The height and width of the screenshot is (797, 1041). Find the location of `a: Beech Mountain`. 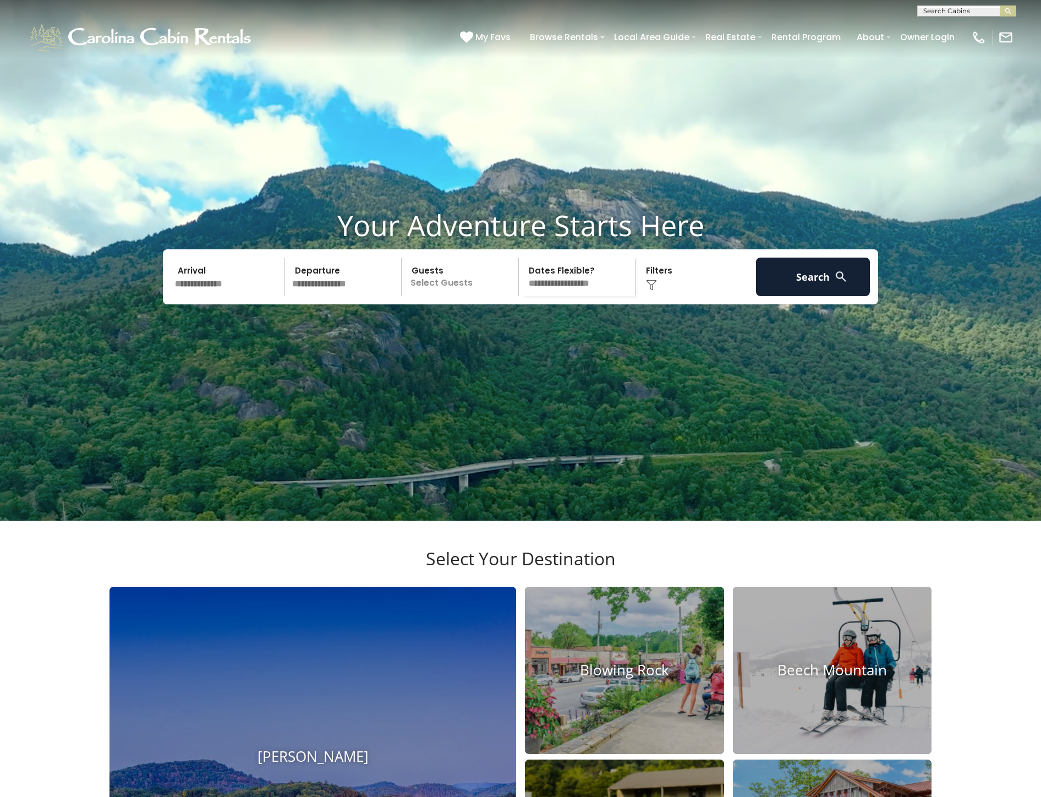

a: Beech Mountain is located at coordinates (833, 670).